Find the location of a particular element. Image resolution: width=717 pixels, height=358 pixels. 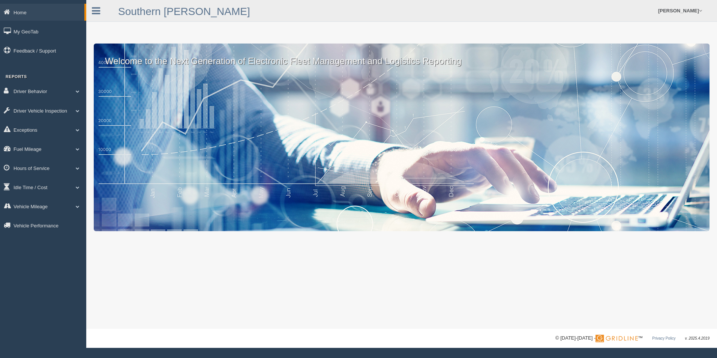

p: Welcome to the Next Generation of Electronic Fleet Management and Logistics Reporting is located at coordinates (402, 55).